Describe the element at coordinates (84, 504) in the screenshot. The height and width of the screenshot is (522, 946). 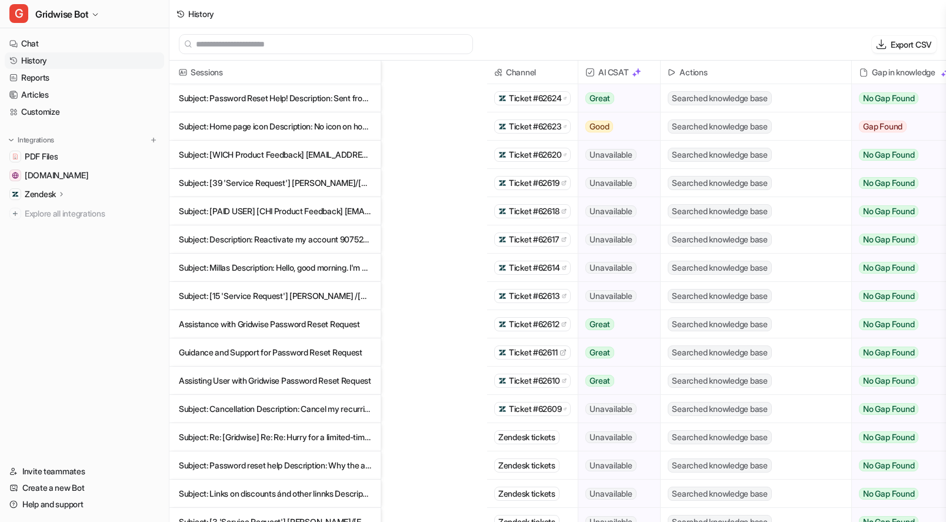
I see `a: Help and support` at that location.